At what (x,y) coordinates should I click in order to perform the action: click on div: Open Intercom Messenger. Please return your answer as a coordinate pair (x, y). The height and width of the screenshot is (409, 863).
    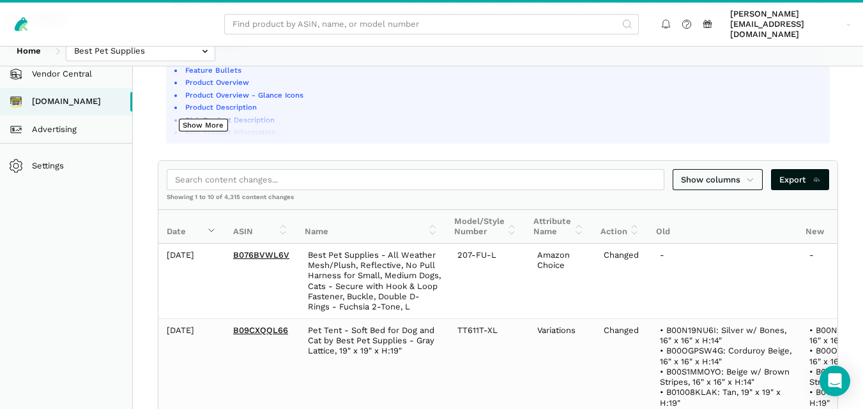
    Looking at the image, I should click on (834, 381).